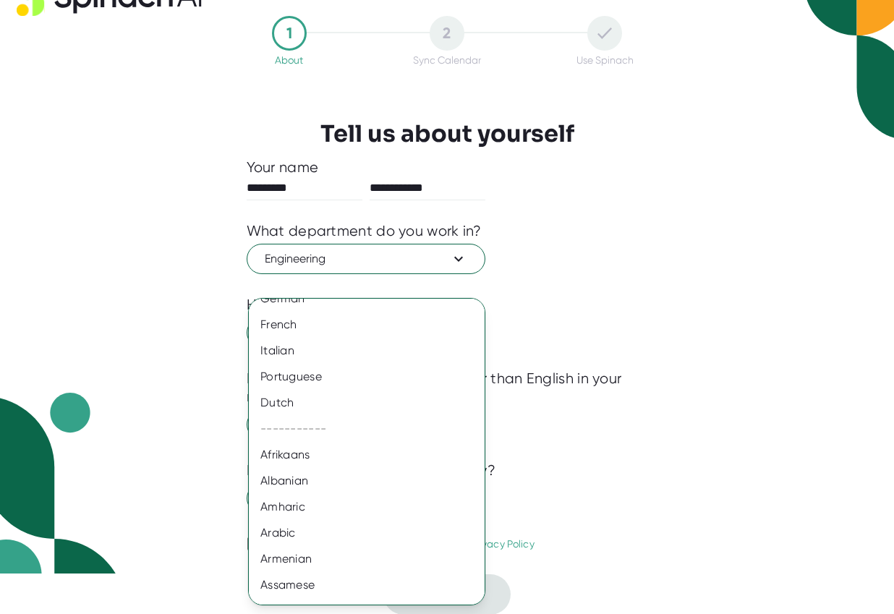 This screenshot has height=614, width=894. I want to click on div: French, so click(367, 325).